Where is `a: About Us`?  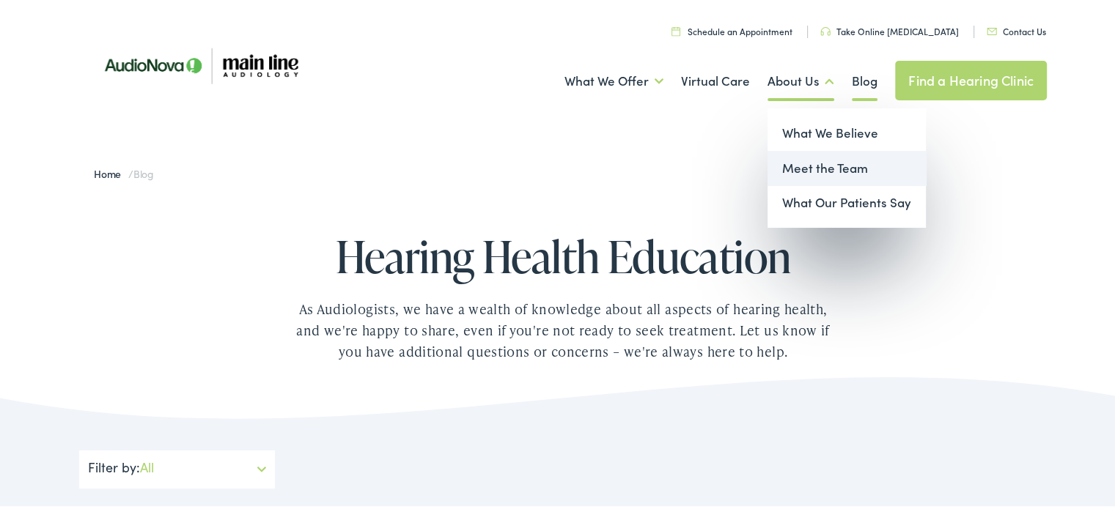 a: About Us is located at coordinates (801, 79).